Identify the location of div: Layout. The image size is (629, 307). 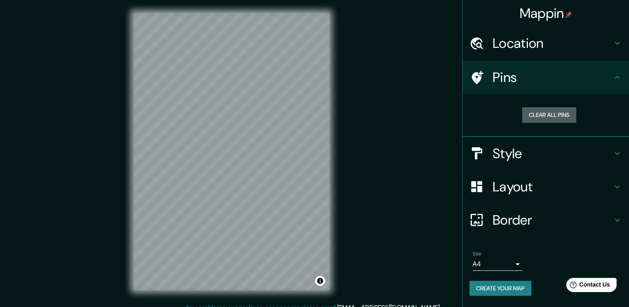
(546, 187).